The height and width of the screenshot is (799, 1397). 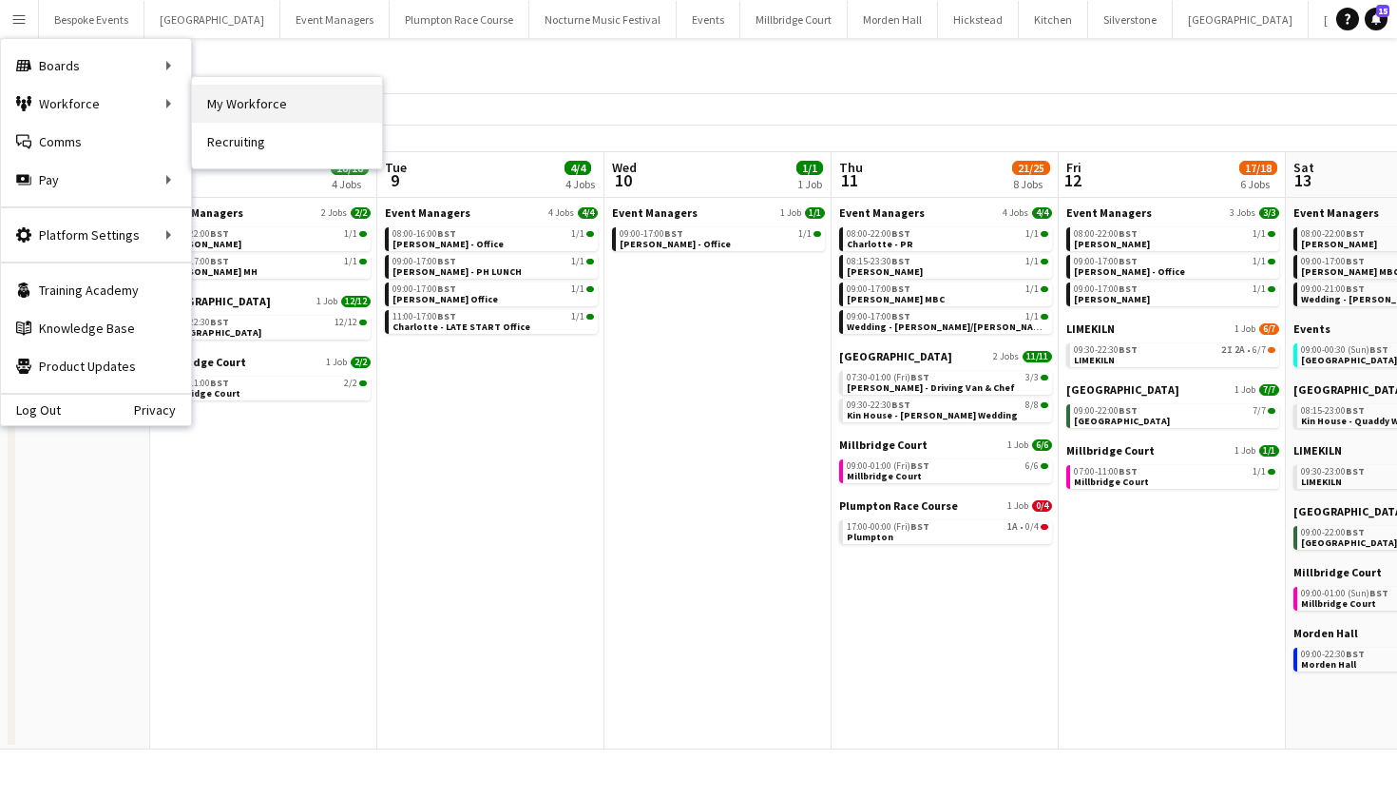 I want to click on span: Fri, so click(x=1074, y=167).